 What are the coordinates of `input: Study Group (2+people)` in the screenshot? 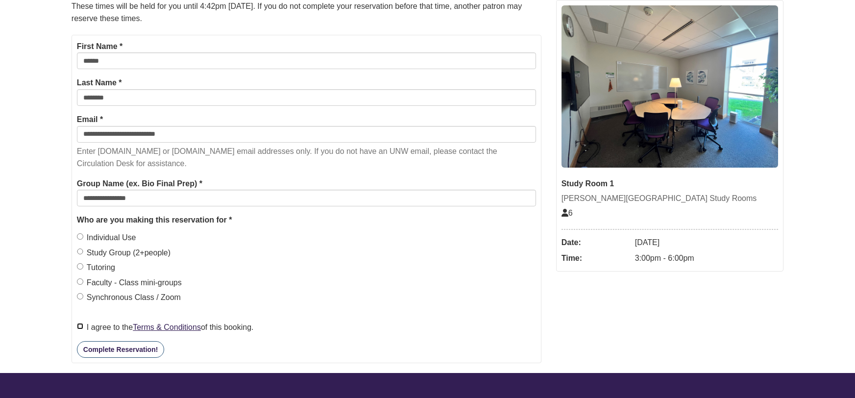 It's located at (80, 251).